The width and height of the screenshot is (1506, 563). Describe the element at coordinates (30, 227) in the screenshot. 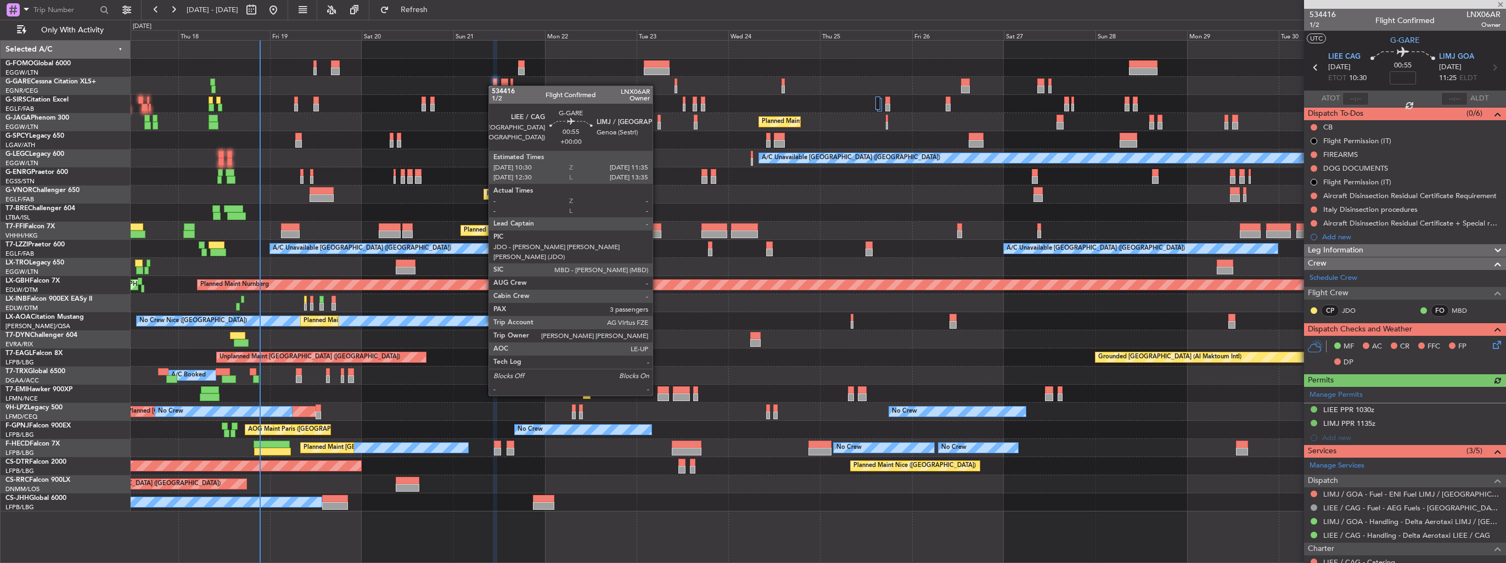

I see `a: T7-FFIFalcon 7X` at that location.